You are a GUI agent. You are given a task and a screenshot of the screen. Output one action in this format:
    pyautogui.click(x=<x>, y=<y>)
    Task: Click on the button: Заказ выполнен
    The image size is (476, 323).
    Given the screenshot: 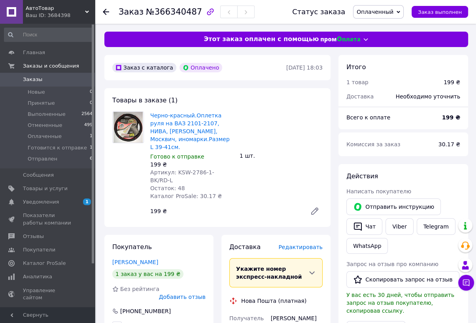 What is the action you would take?
    pyautogui.click(x=440, y=12)
    